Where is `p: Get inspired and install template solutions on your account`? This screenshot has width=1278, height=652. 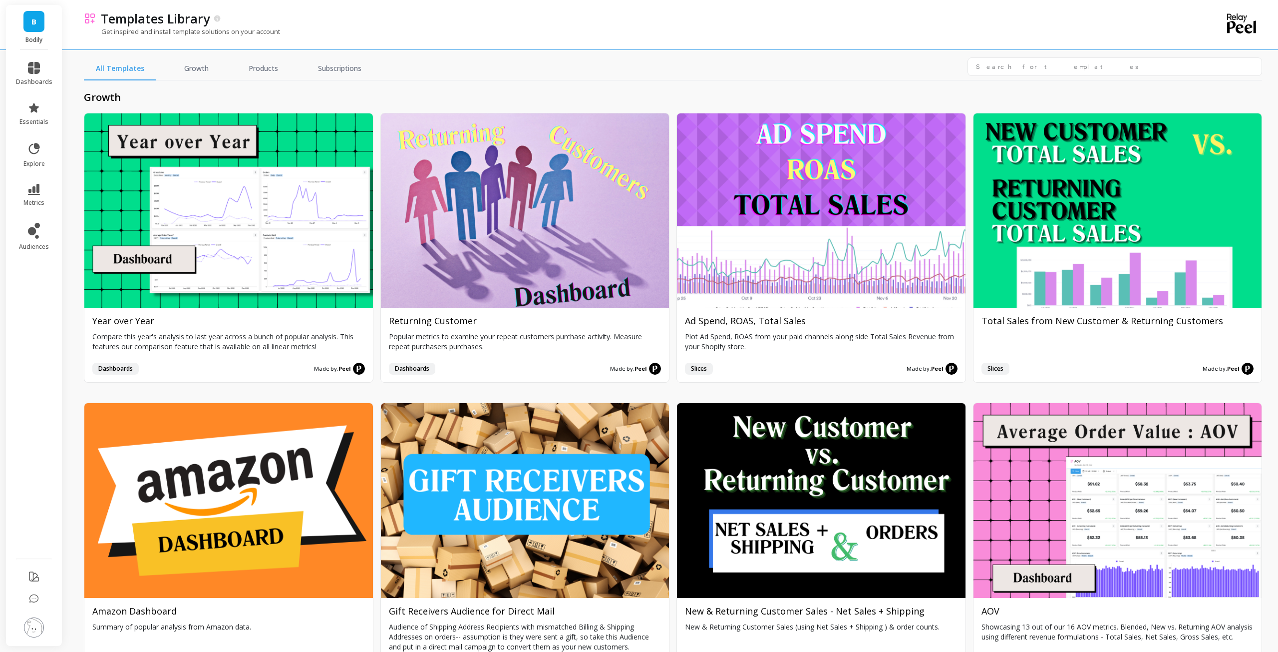 p: Get inspired and install template solutions on your account is located at coordinates (182, 31).